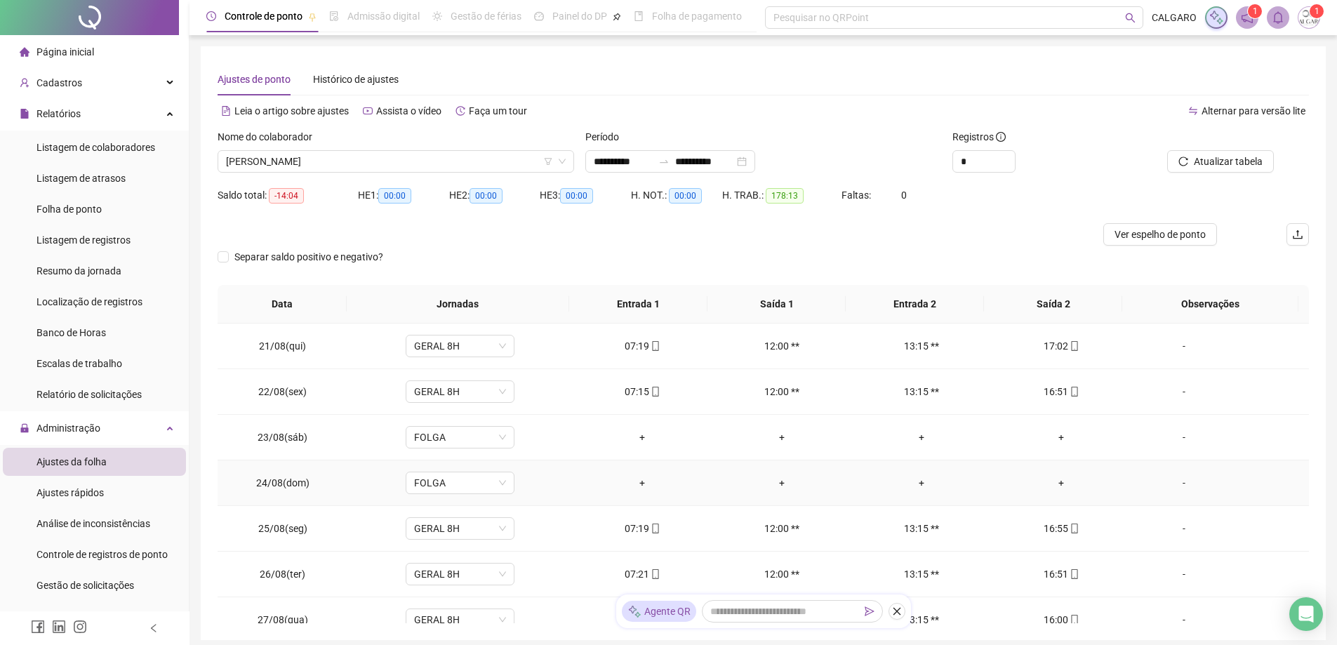  I want to click on span: facebook, so click(38, 627).